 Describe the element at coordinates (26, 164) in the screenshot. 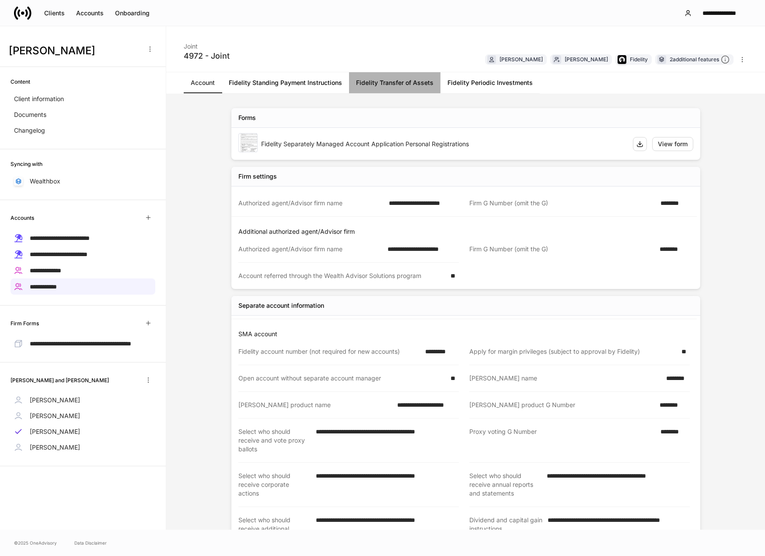

I see `h6: Syncing with` at that location.